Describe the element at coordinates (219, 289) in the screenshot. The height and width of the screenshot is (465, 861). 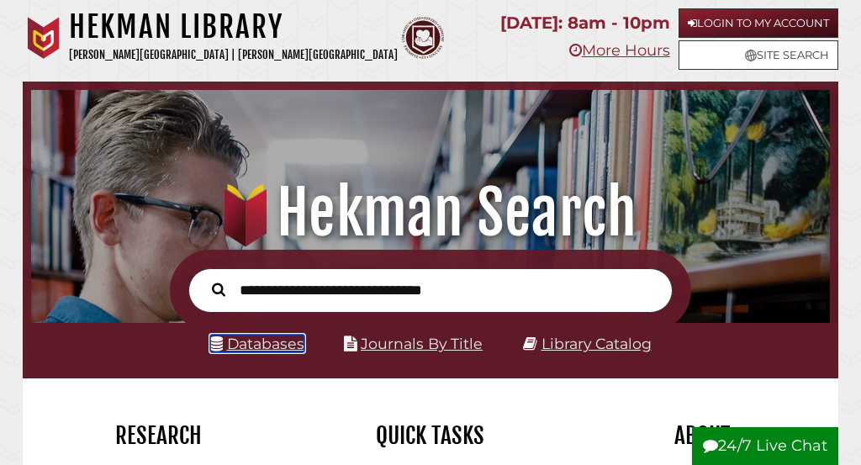
I see `button: Search` at that location.